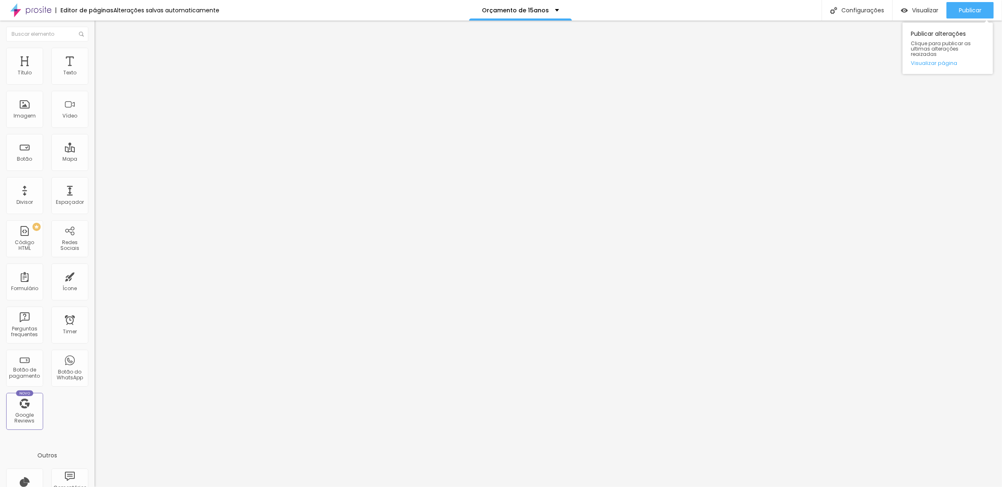  Describe the element at coordinates (515, 10) in the screenshot. I see `p: Orçamento de 15anos` at that location.